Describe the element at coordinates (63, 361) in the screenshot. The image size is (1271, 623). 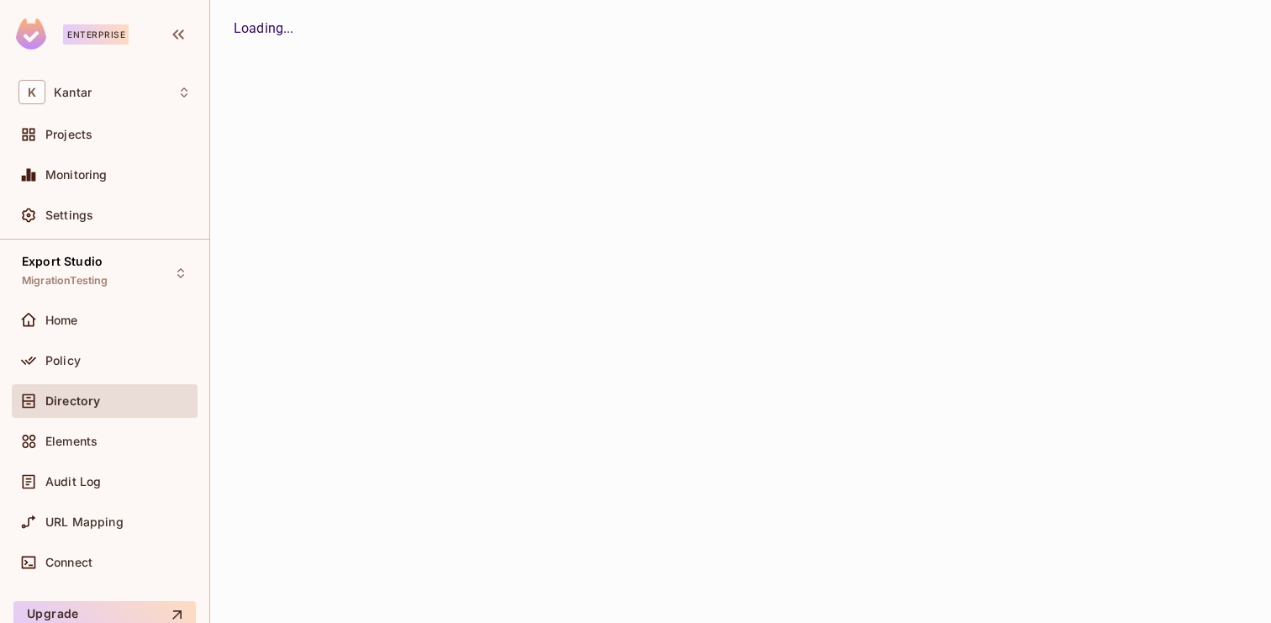
I see `span: Policy` at that location.